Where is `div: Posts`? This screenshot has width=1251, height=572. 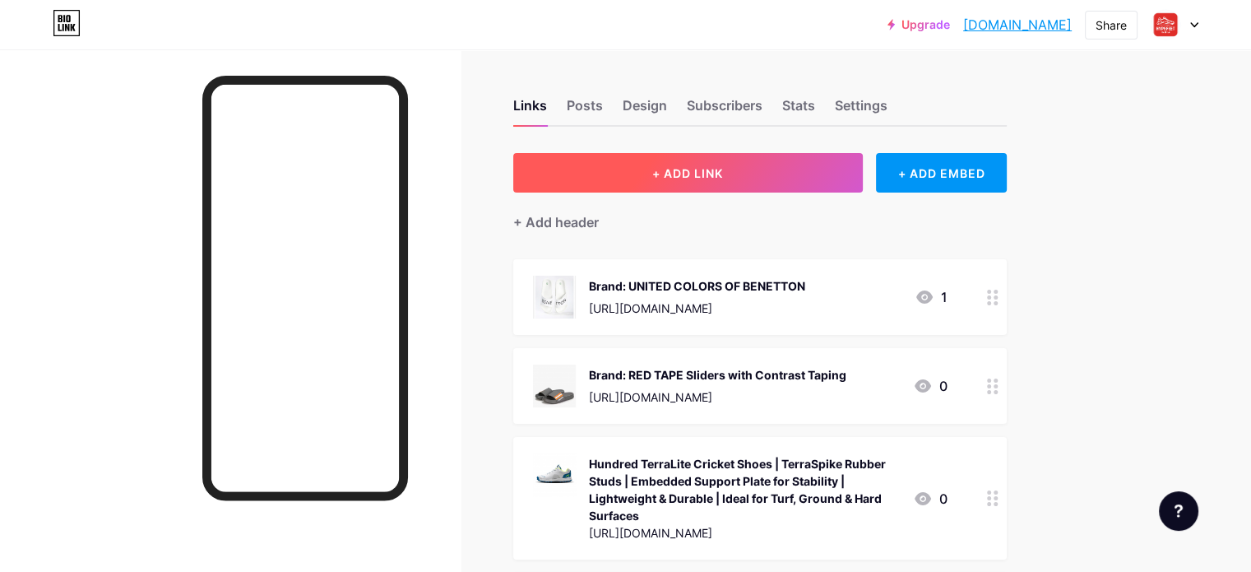
div: Posts is located at coordinates (585, 110).